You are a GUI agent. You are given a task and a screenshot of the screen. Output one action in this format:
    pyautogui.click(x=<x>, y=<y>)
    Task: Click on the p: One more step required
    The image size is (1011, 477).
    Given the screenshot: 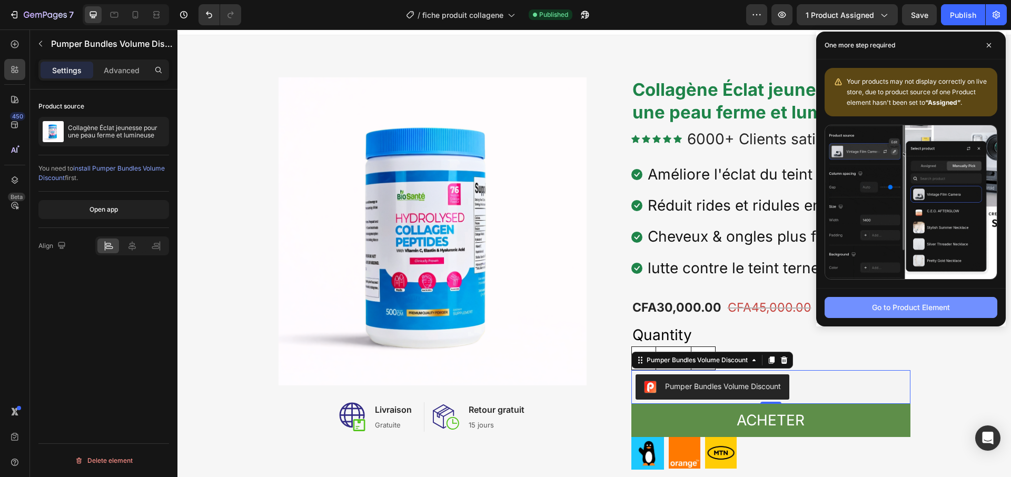 What is the action you would take?
    pyautogui.click(x=859, y=45)
    